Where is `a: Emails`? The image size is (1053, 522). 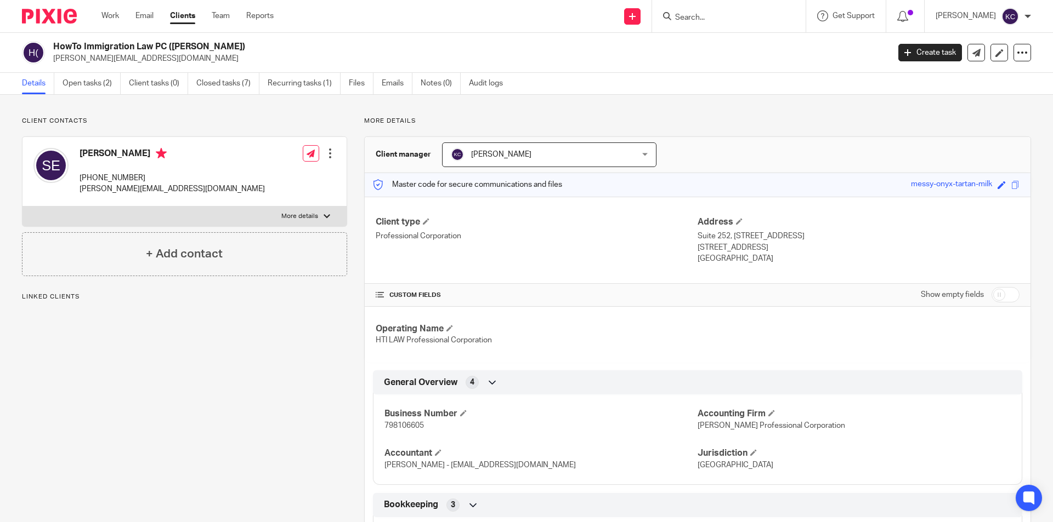 a: Emails is located at coordinates (397, 83).